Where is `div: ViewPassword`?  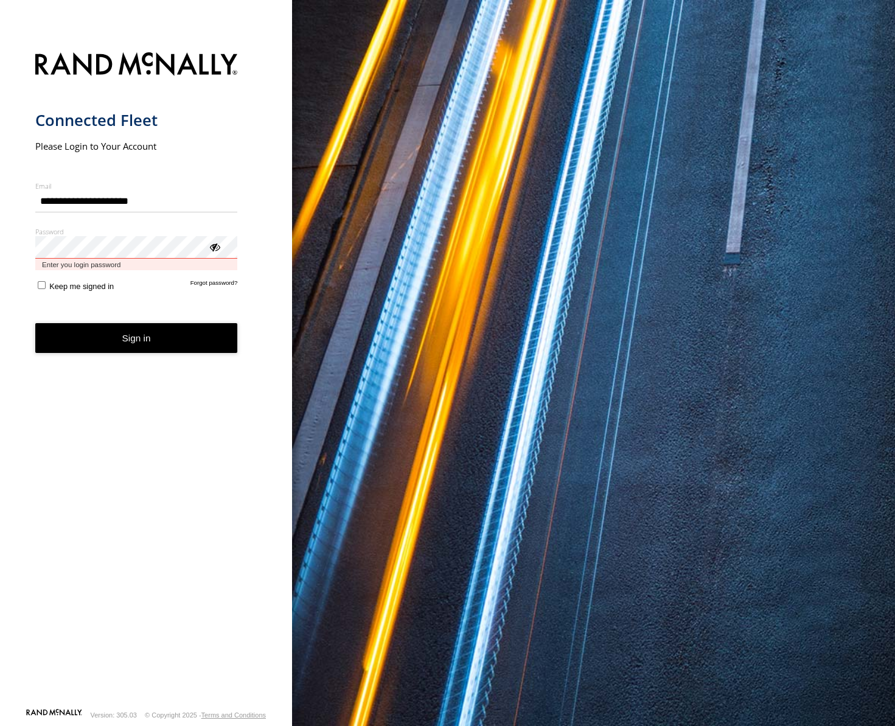
div: ViewPassword is located at coordinates (214, 246).